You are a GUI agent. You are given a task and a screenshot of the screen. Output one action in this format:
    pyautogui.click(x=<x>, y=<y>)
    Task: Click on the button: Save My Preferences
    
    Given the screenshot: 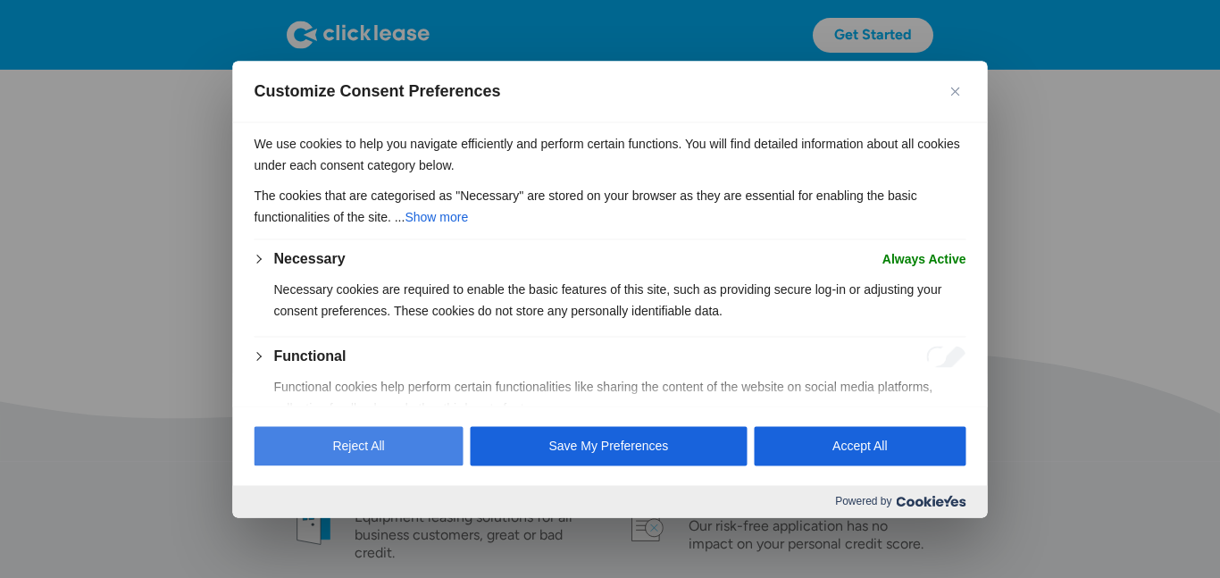 What is the action you would take?
    pyautogui.click(x=609, y=446)
    